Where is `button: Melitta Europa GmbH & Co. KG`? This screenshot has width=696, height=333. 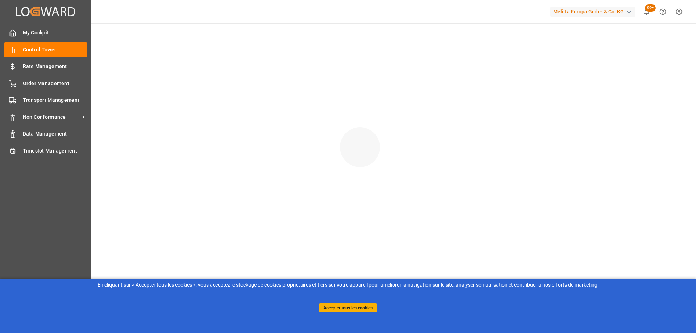 button: Melitta Europa GmbH & Co. KG is located at coordinates (594, 12).